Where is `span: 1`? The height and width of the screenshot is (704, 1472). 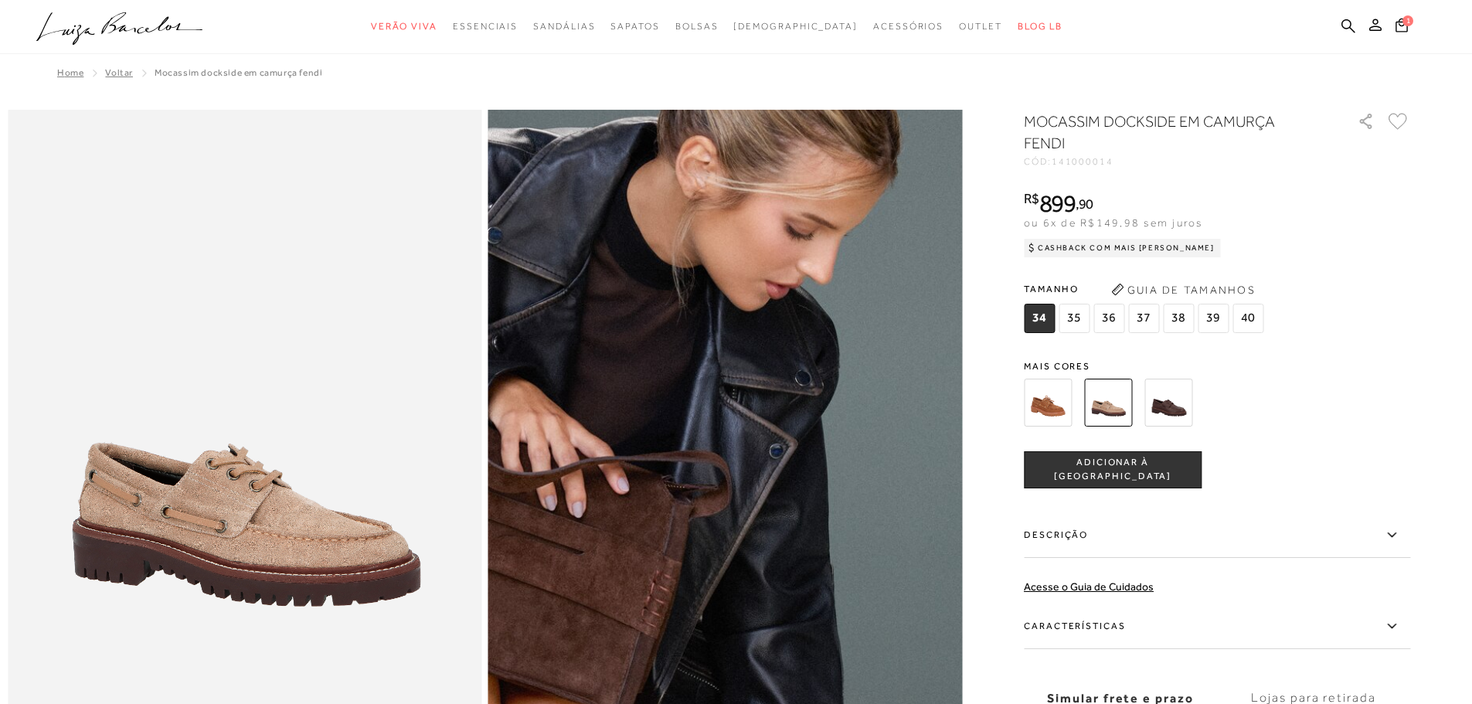 span: 1 is located at coordinates (1408, 21).